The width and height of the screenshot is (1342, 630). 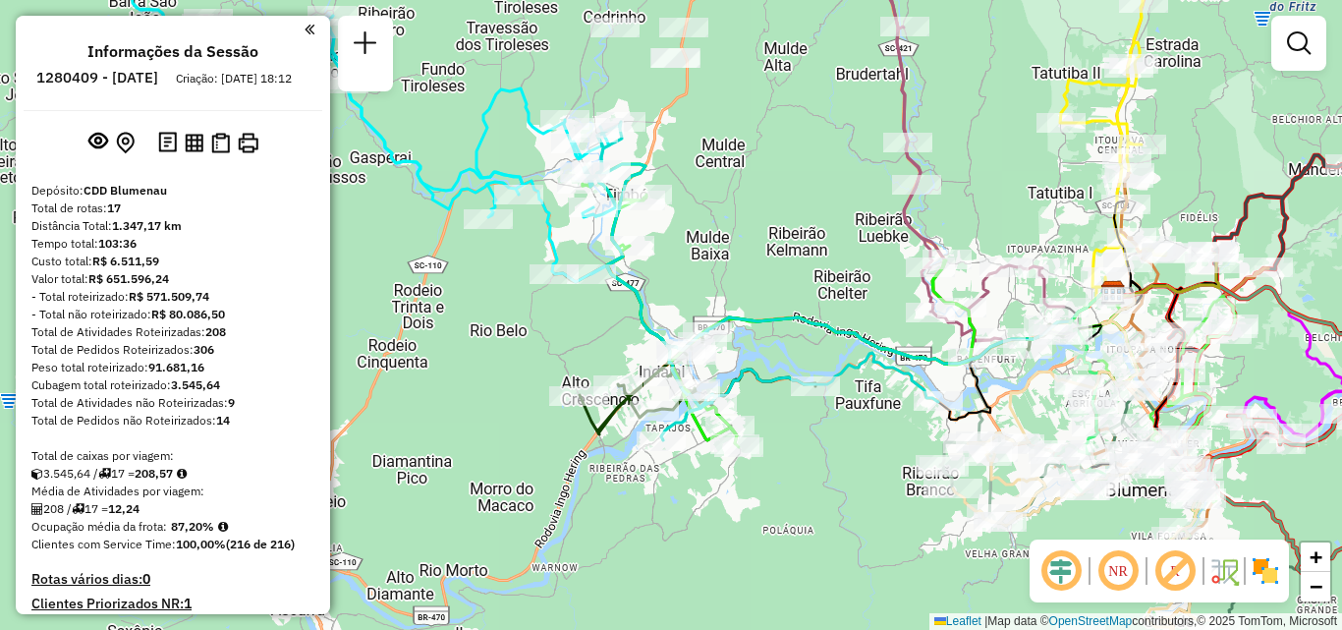 I want to click on i: Total de Atividades, so click(x=37, y=509).